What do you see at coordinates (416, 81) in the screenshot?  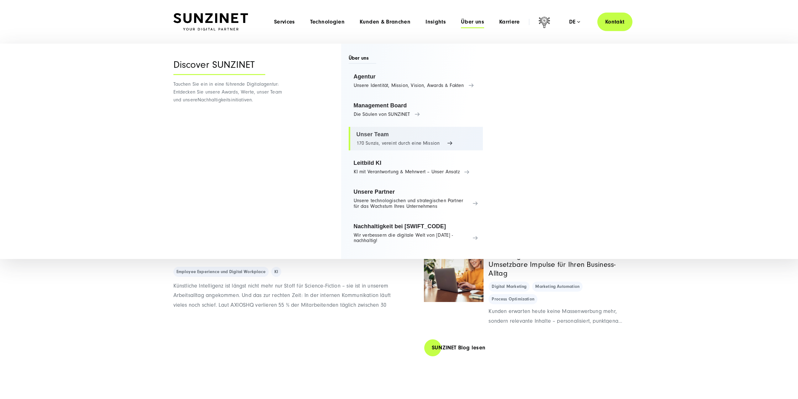 I see `a: Agentur Unsere Identität, Mission, Vision, Awards & Fakten` at bounding box center [416, 81].